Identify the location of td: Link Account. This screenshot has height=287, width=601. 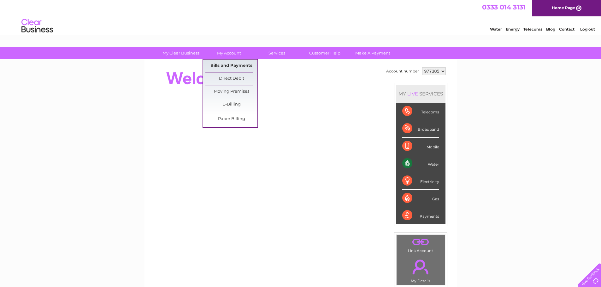
(420, 245).